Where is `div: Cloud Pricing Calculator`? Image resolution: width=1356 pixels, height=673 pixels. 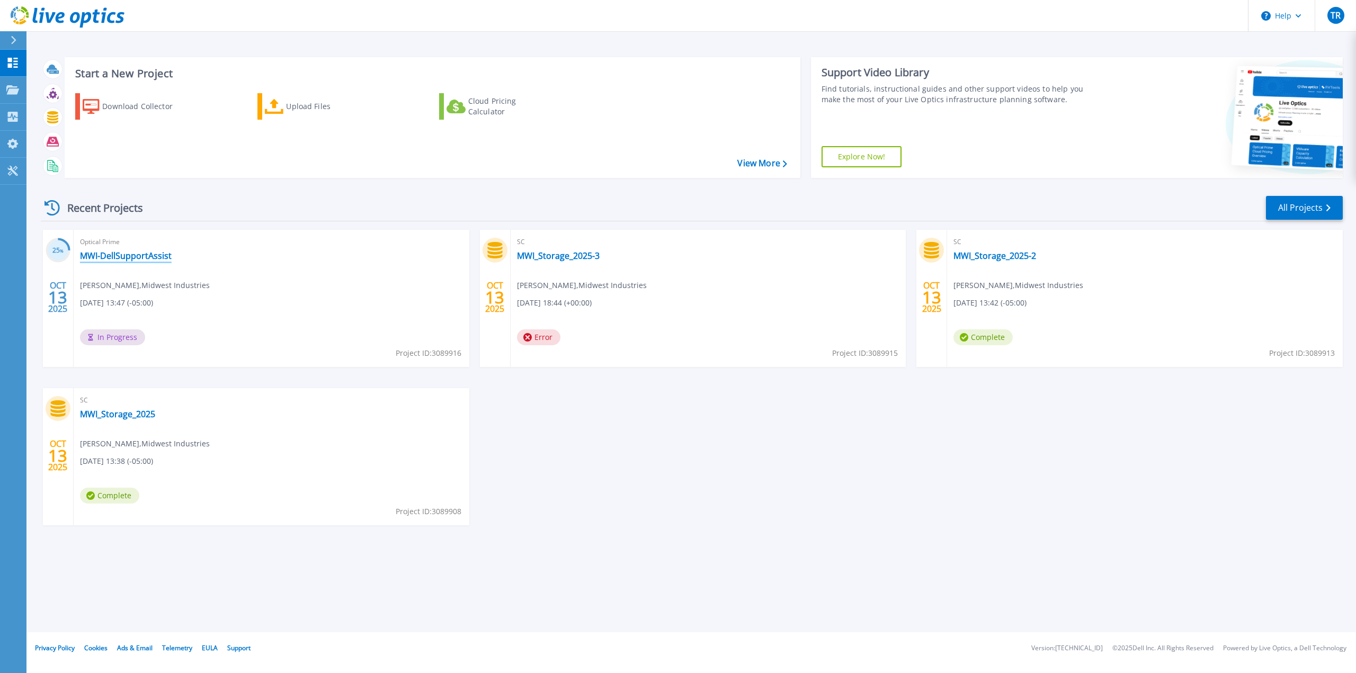
div: Cloud Pricing Calculator is located at coordinates (511, 106).